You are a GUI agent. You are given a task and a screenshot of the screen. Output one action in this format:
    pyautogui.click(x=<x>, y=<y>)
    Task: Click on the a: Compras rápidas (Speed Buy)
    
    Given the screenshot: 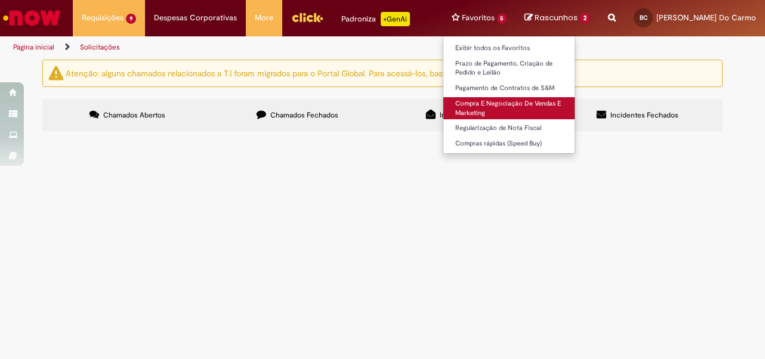 What is the action you would take?
    pyautogui.click(x=509, y=144)
    